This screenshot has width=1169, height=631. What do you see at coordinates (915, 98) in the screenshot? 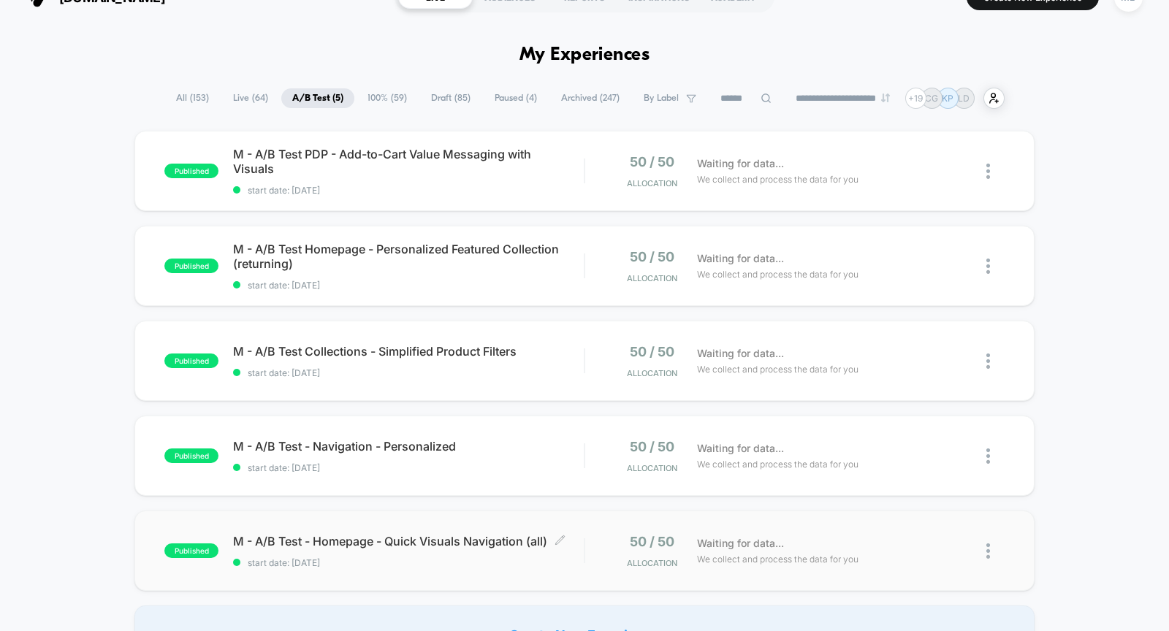
I see `div: + 19` at bounding box center [915, 98].